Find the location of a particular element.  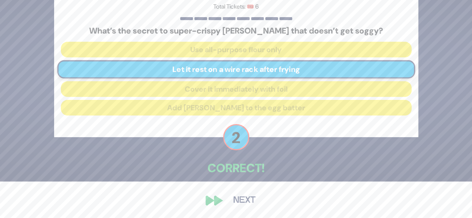

button: Use all-purpose flour only is located at coordinates (236, 50).